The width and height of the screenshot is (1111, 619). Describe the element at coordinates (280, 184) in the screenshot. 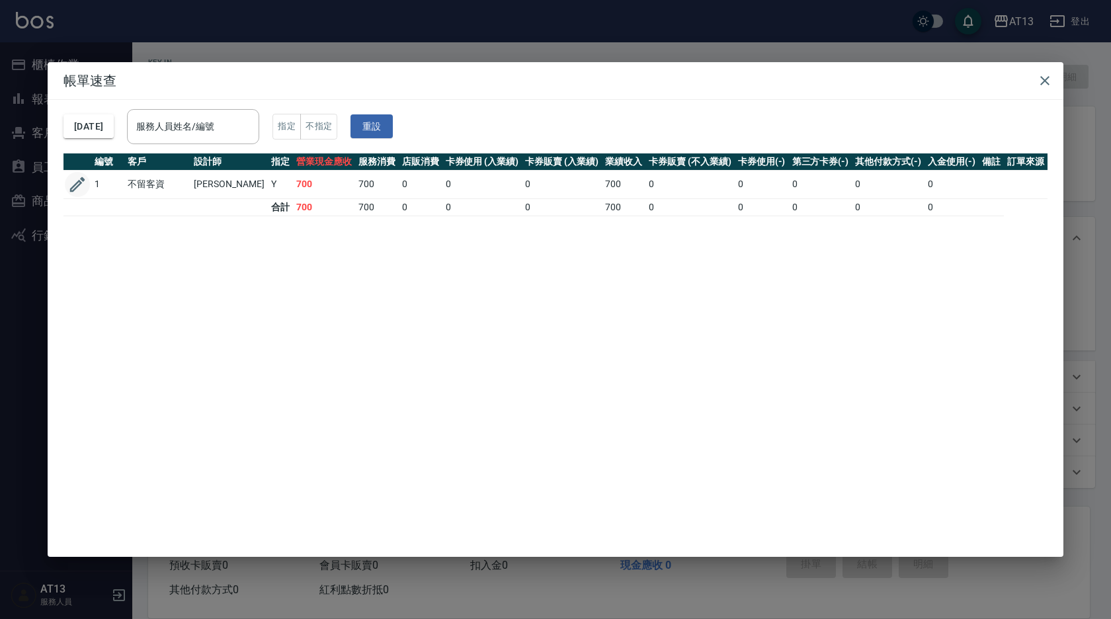

I see `td: Y` at that location.